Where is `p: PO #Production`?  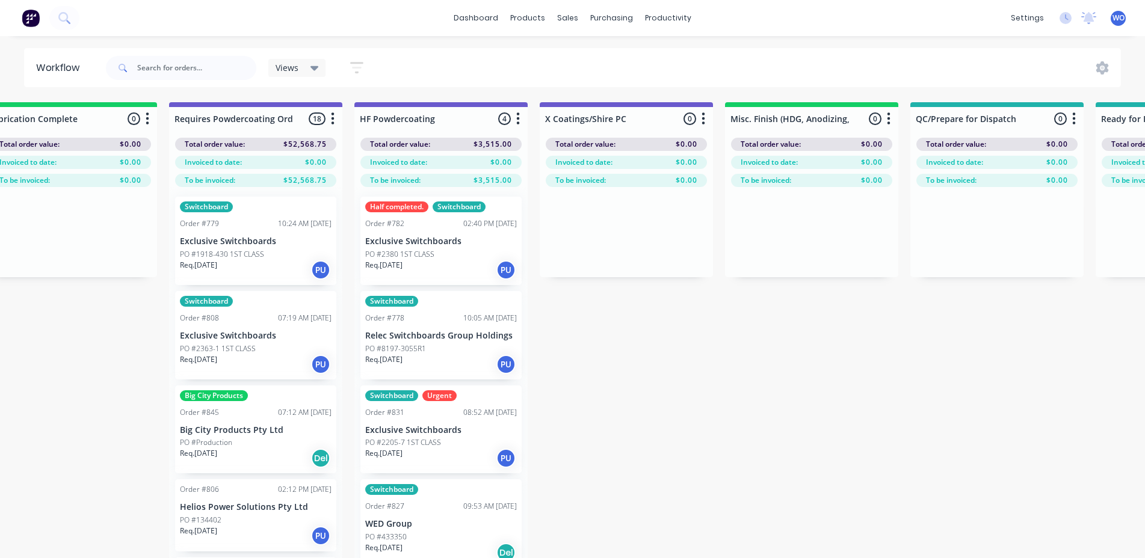
p: PO #Production is located at coordinates (206, 443).